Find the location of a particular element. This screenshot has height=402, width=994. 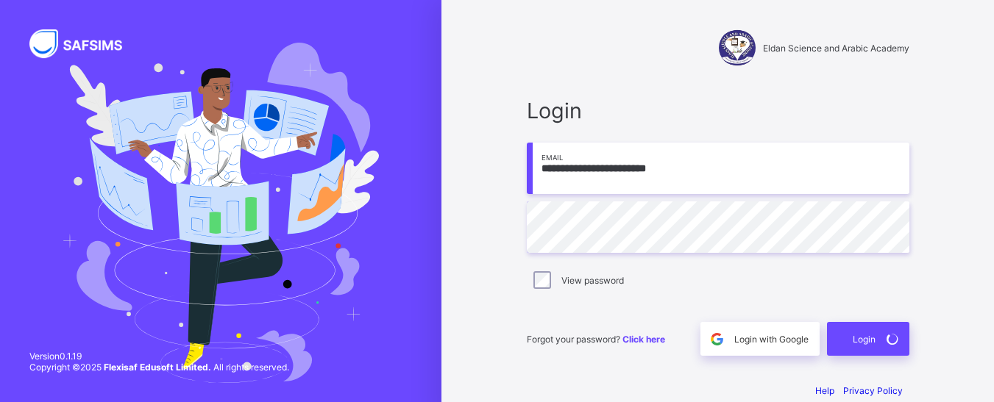

img: SAFSIMS Logo is located at coordinates (85, 43).